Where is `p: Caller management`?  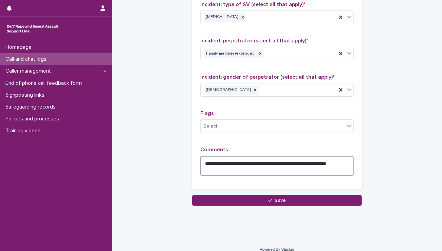
p: Caller management is located at coordinates (30, 71).